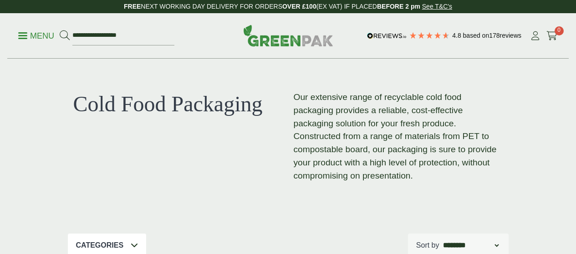 The image size is (576, 254). What do you see at coordinates (36, 36) in the screenshot?
I see `p: Menu` at bounding box center [36, 36].